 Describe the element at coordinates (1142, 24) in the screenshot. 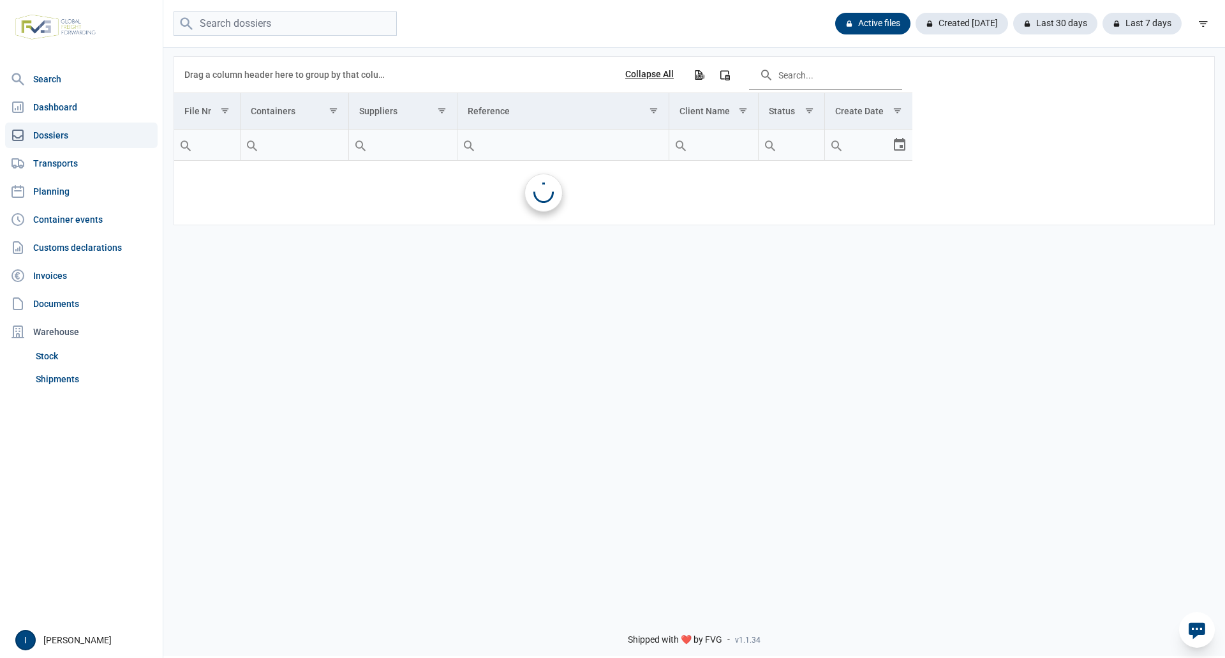

I see `div: Last 7 days` at that location.